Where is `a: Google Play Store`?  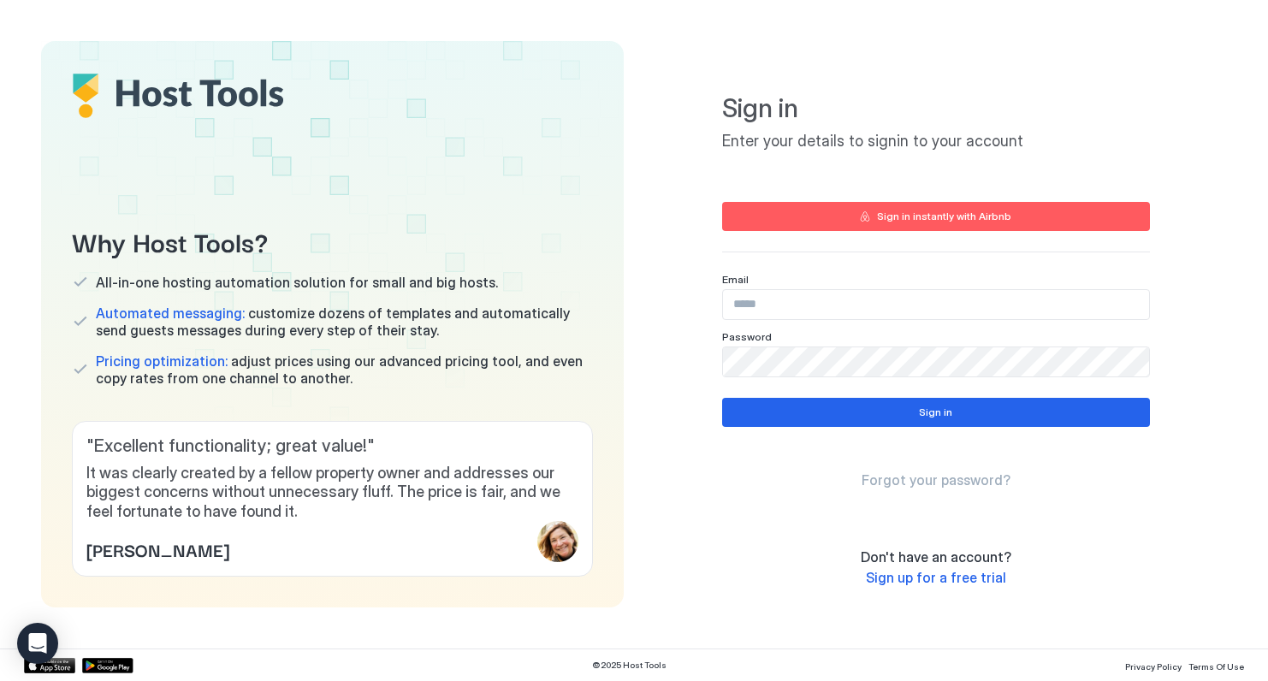
a: Google Play Store is located at coordinates (108, 665).